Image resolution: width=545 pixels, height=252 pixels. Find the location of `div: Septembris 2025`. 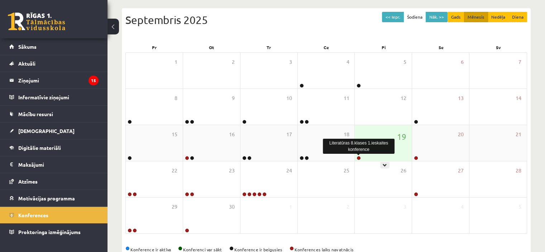

div: Septembris 2025 is located at coordinates (326, 20).